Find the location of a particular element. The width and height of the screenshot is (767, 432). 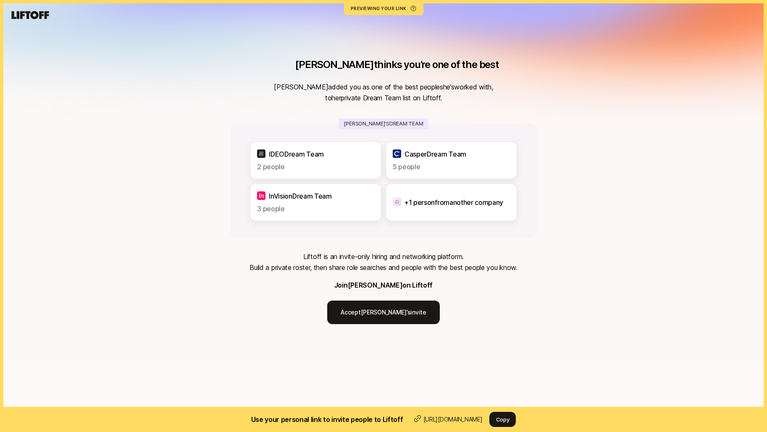

img: IDEO is located at coordinates (261, 154).